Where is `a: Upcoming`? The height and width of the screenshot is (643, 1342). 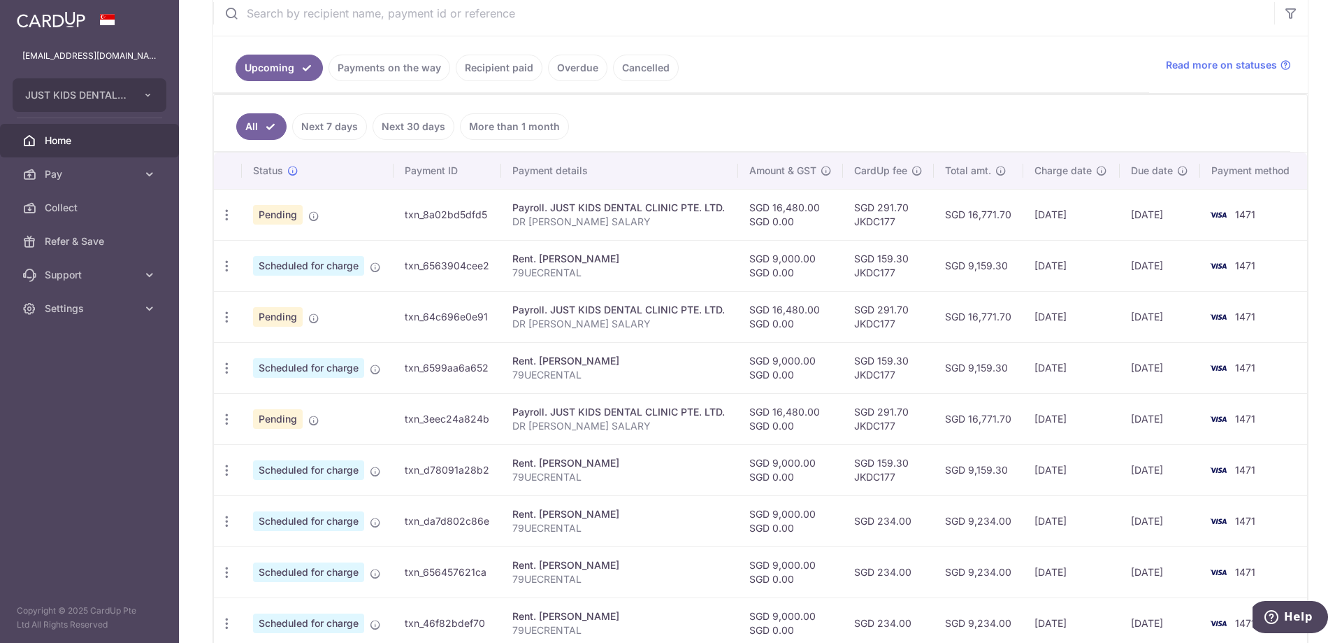
a: Upcoming is located at coordinates (279, 68).